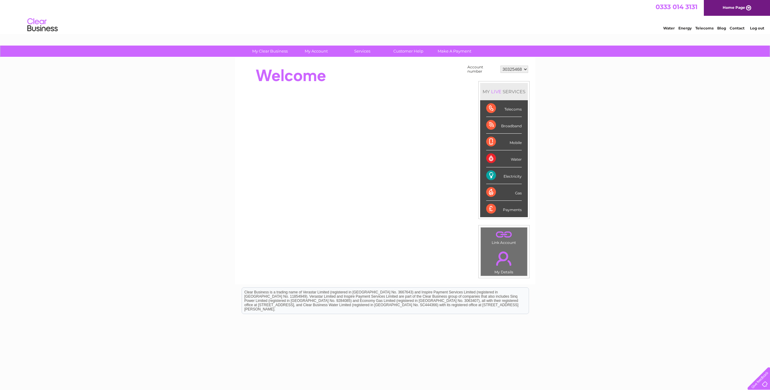 The image size is (770, 390). What do you see at coordinates (408, 51) in the screenshot?
I see `a: Customer Help` at bounding box center [408, 51].